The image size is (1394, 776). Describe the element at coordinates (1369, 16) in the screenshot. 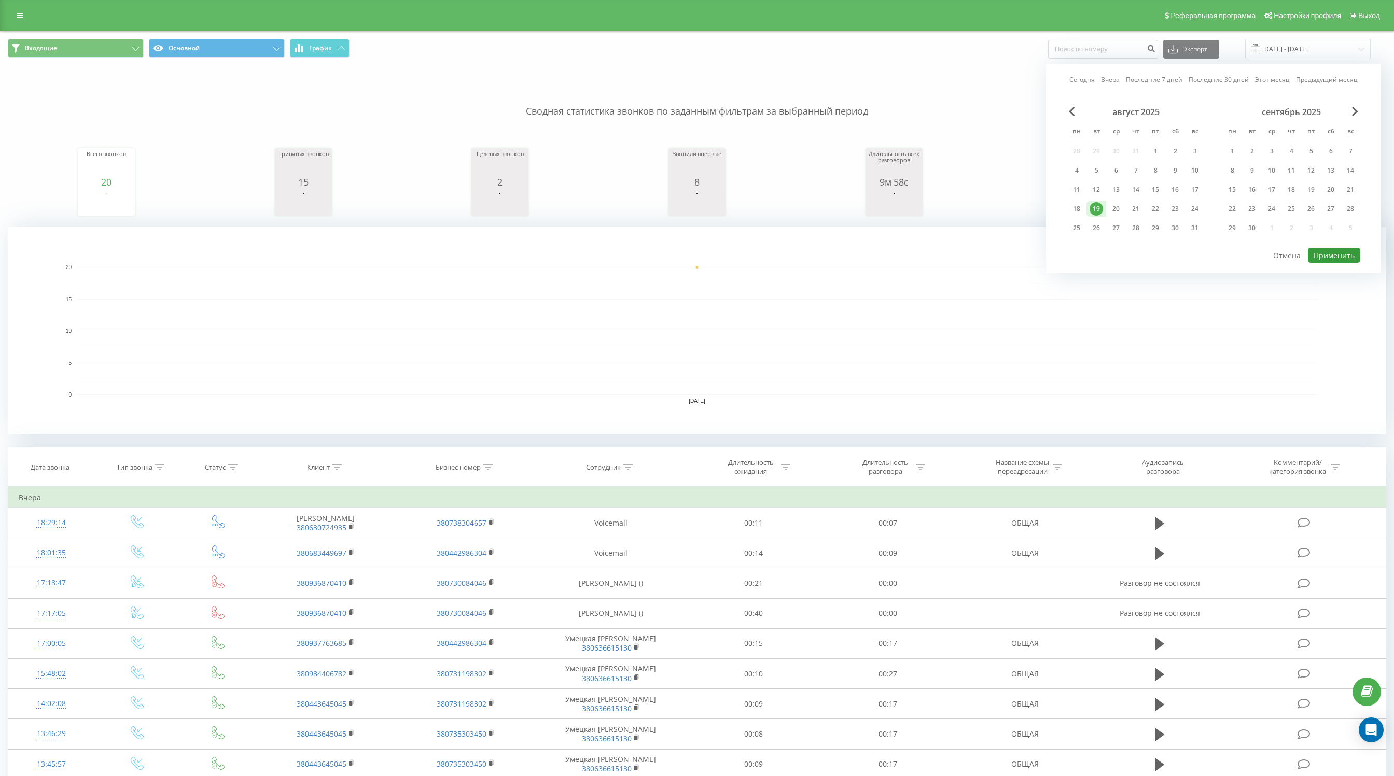

I see `span: Выход` at that location.